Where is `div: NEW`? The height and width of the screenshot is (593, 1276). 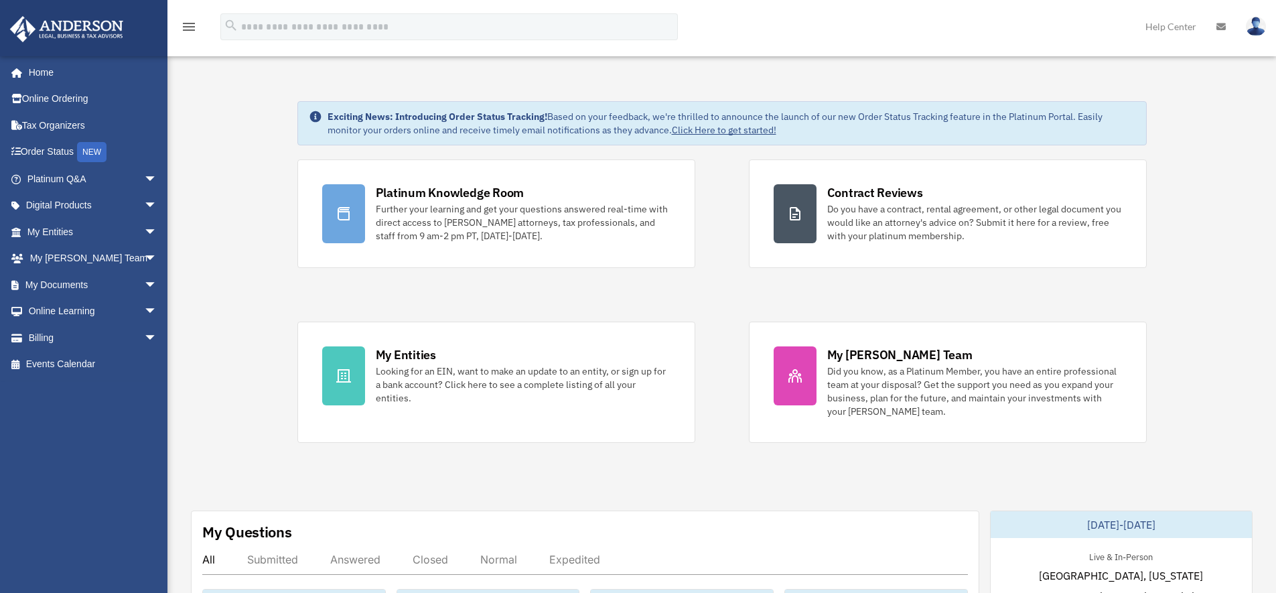 div: NEW is located at coordinates (92, 152).